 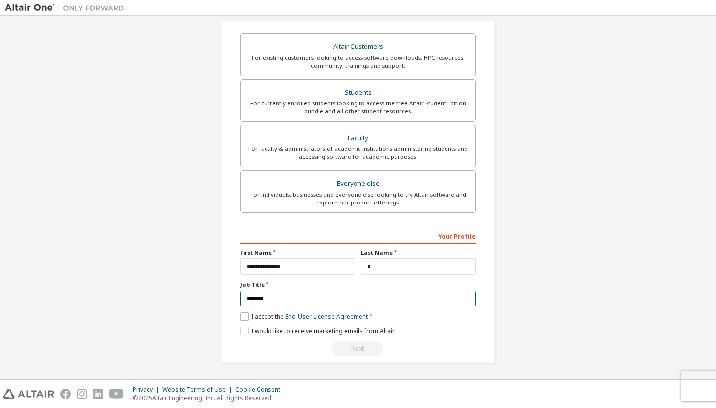 I want to click on label: I would like to receive marketing emails from Altair, so click(x=317, y=331).